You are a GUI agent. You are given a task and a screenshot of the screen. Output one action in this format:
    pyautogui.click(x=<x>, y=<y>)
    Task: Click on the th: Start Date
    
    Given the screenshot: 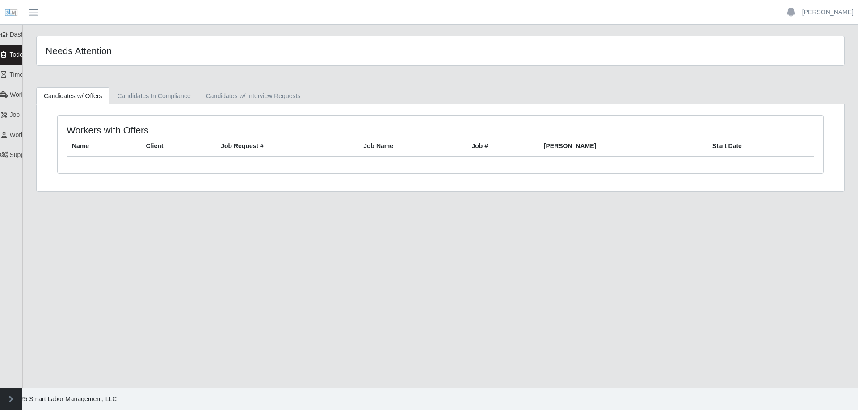 What is the action you would take?
    pyautogui.click(x=760, y=146)
    